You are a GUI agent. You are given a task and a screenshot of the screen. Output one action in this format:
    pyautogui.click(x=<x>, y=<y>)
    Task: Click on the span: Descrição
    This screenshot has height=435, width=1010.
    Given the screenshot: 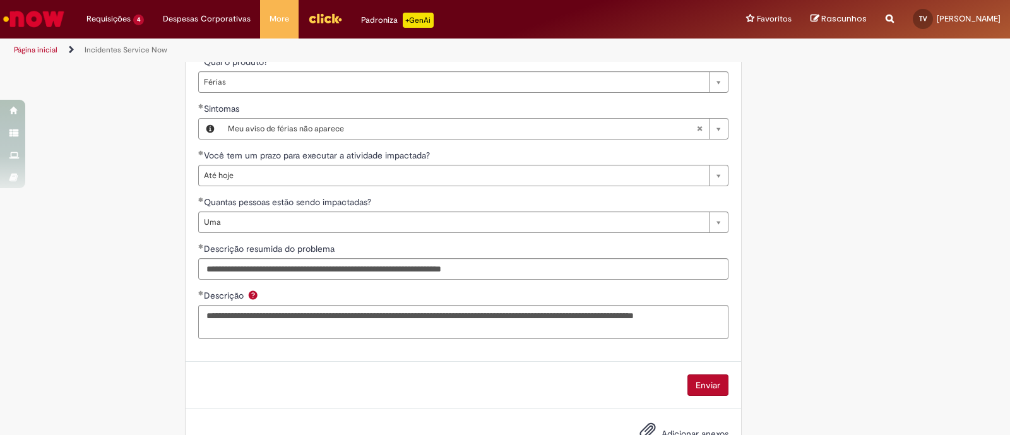 What is the action you would take?
    pyautogui.click(x=225, y=295)
    